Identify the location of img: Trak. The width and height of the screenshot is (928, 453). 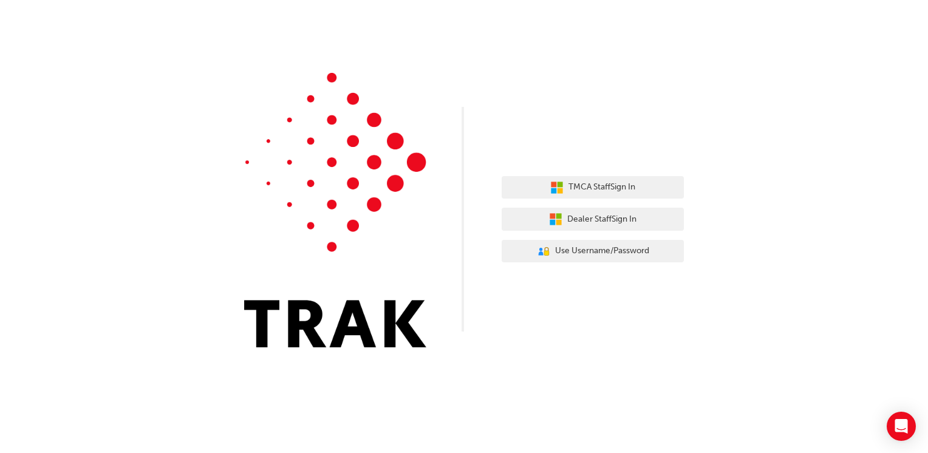
(335, 210).